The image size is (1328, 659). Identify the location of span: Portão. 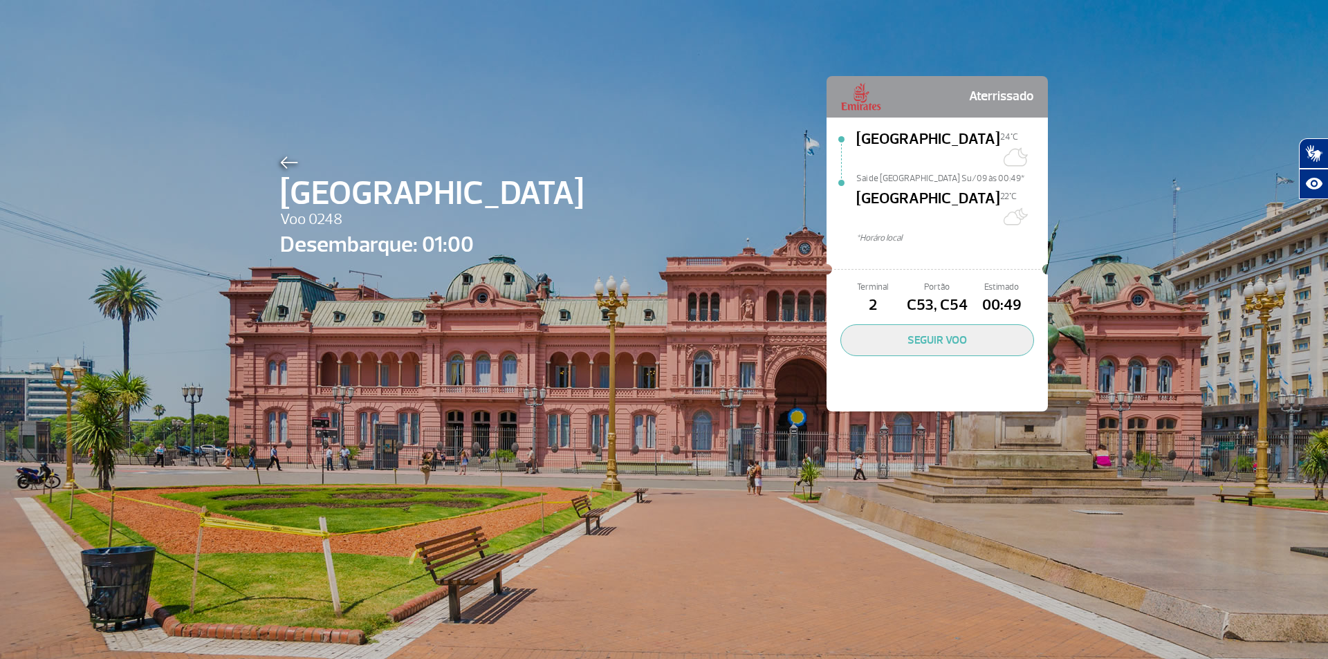
(936, 287).